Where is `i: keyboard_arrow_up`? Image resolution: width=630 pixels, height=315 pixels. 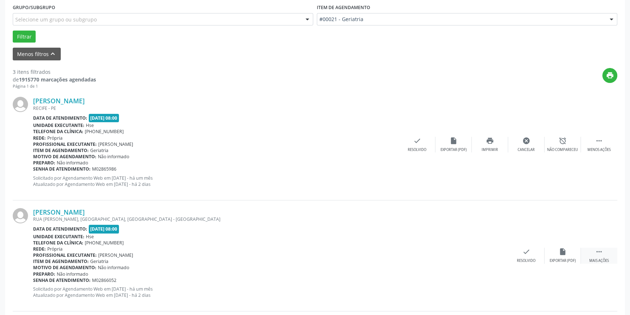 i: keyboard_arrow_up is located at coordinates (53, 54).